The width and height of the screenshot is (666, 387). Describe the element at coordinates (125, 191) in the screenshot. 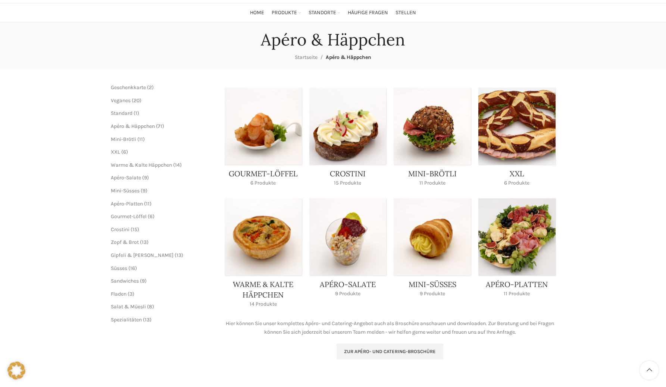

I see `a: Mini-Süsses` at that location.